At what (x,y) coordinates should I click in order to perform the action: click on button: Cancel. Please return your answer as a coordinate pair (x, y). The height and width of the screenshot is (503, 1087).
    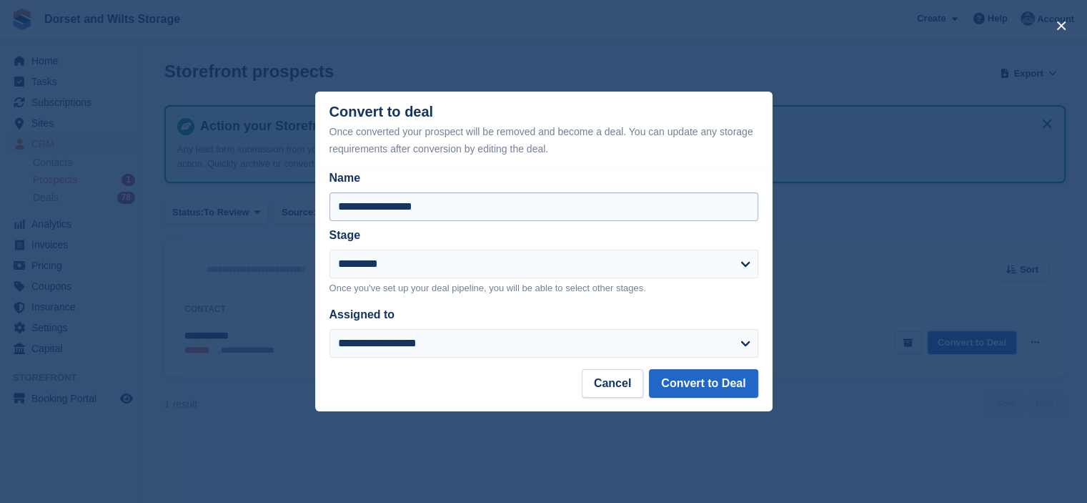
    Looking at the image, I should click on (613, 383).